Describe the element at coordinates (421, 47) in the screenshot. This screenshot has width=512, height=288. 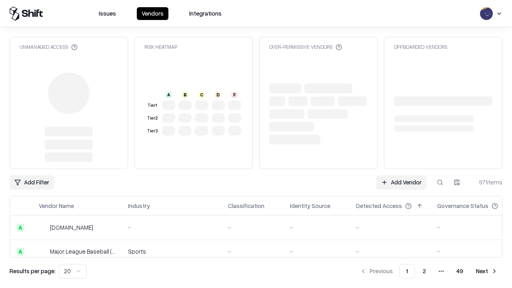
I see `div: Offboarded Vendors` at that location.